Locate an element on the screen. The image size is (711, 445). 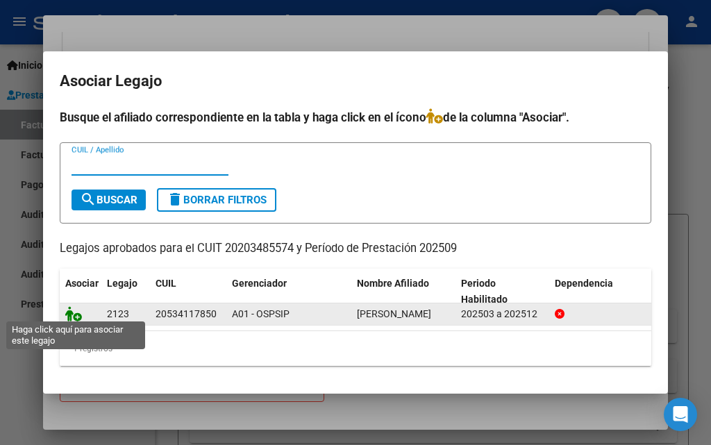
datatable-header-cell: Dependencia is located at coordinates (601, 292).